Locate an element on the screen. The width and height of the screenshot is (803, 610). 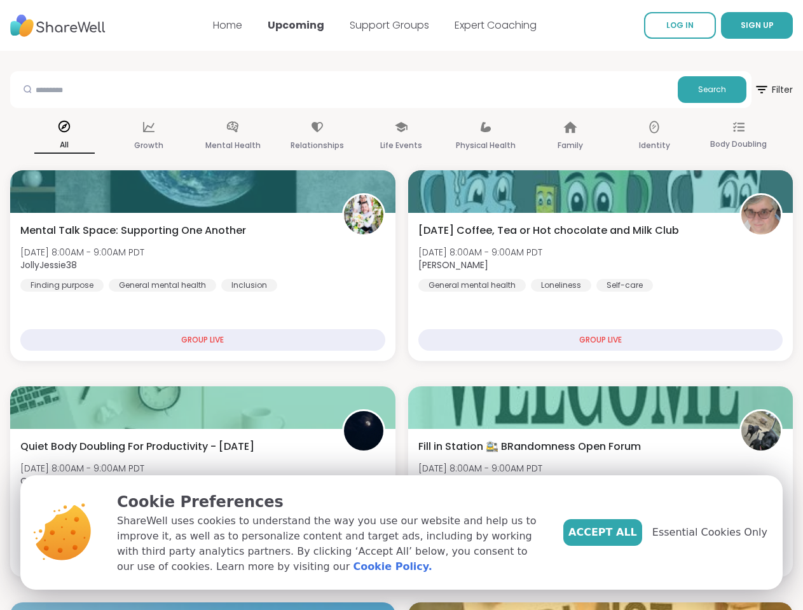
div: Finding purpose is located at coordinates (62, 285).